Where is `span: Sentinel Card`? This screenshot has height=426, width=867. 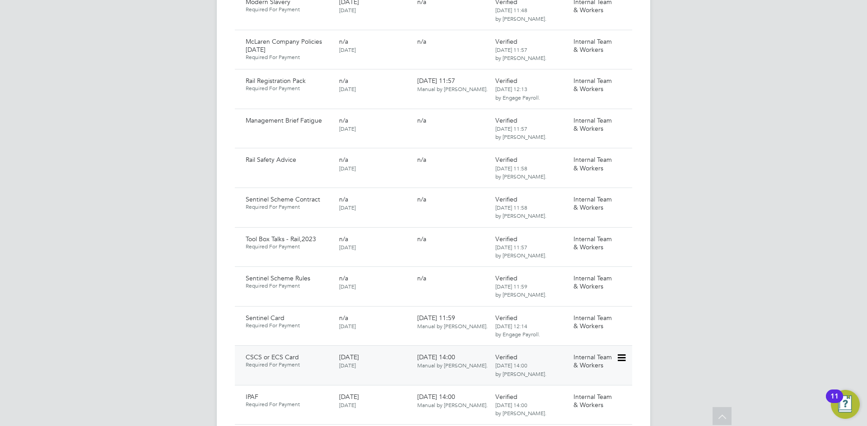 span: Sentinel Card is located at coordinates (265, 318).